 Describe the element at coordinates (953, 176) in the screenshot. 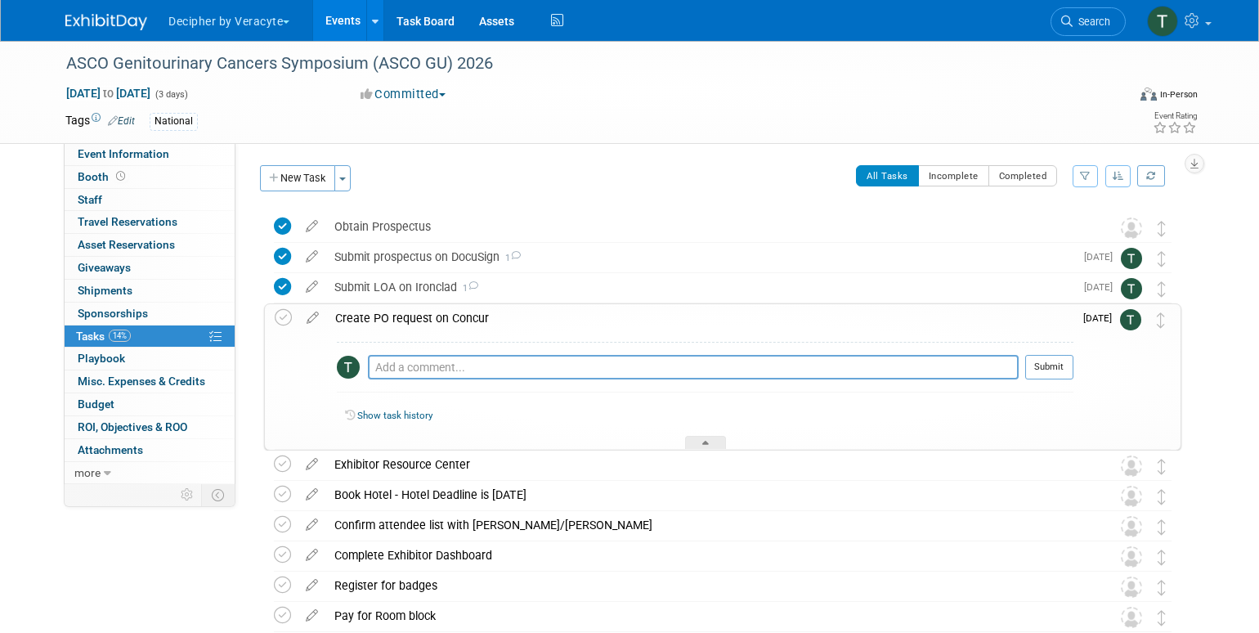

I see `button: Incomplete` at that location.